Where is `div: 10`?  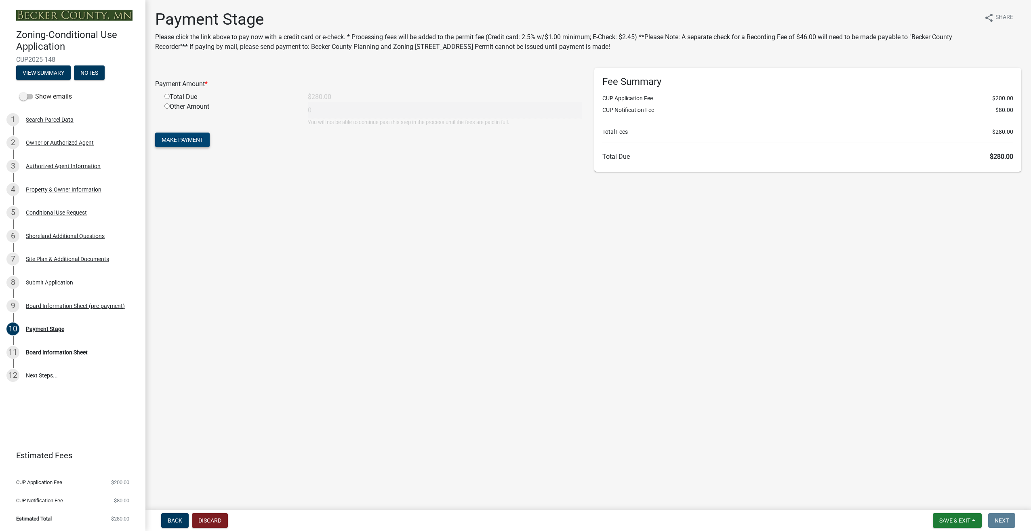
div: 10 is located at coordinates (13, 329).